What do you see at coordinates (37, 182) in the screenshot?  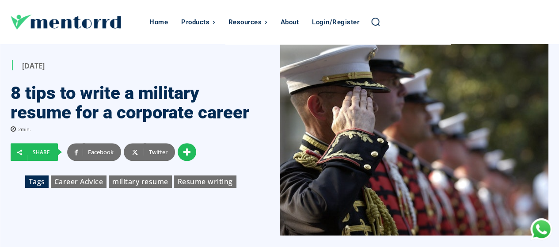 I see `span: Tags` at bounding box center [37, 182].